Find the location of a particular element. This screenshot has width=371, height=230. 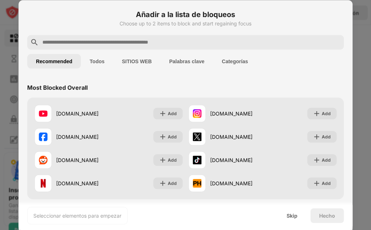

button: Recommended is located at coordinates (54, 61).